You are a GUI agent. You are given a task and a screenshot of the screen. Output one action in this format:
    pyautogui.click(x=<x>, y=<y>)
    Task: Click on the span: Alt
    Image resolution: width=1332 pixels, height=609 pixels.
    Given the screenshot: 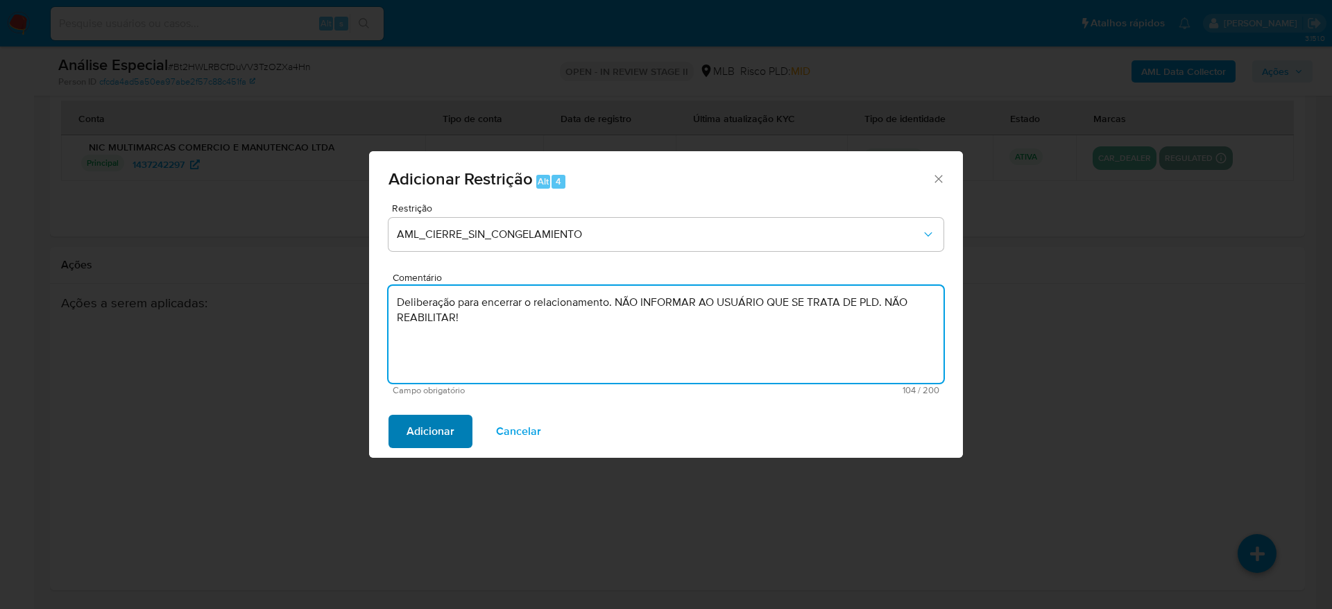 What is the action you would take?
    pyautogui.click(x=543, y=181)
    